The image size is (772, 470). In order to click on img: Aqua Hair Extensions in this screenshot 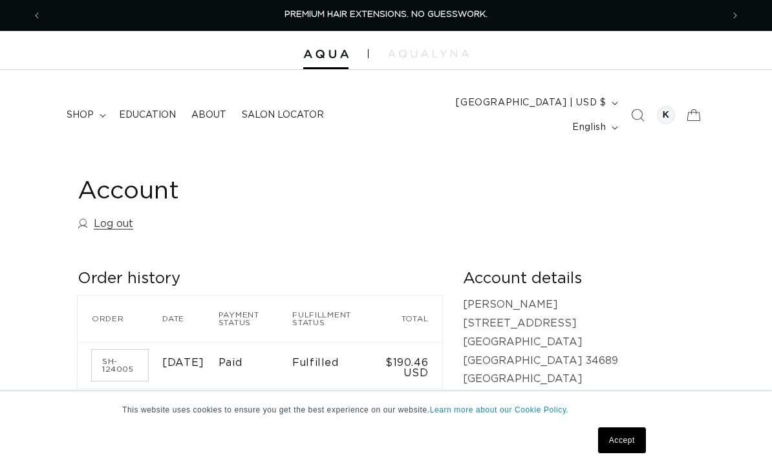, I will do `click(326, 54)`.